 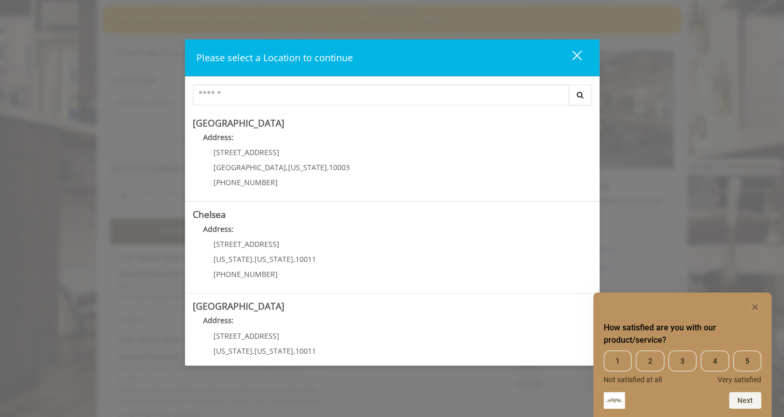 I want to click on span: 2, so click(x=650, y=361).